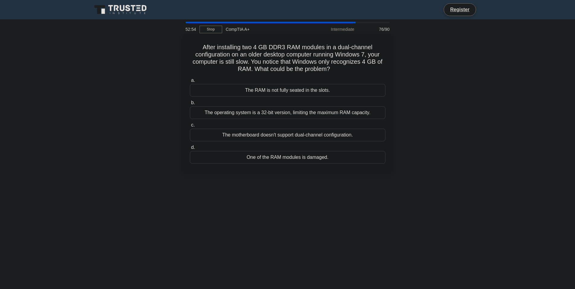 The image size is (575, 289). What do you see at coordinates (263, 29) in the screenshot?
I see `div: CompTIA A+` at bounding box center [263, 29].